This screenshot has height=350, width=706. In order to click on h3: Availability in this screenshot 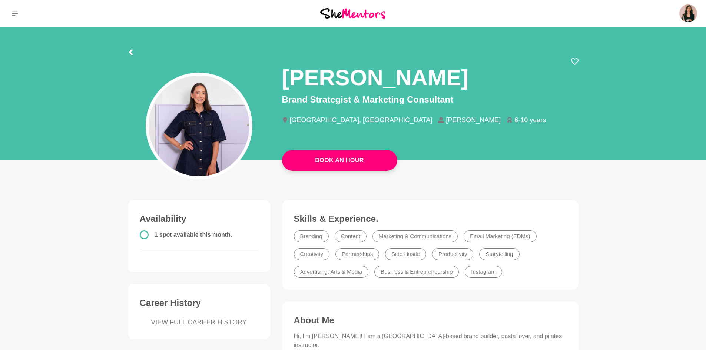, I will do `click(199, 219)`.